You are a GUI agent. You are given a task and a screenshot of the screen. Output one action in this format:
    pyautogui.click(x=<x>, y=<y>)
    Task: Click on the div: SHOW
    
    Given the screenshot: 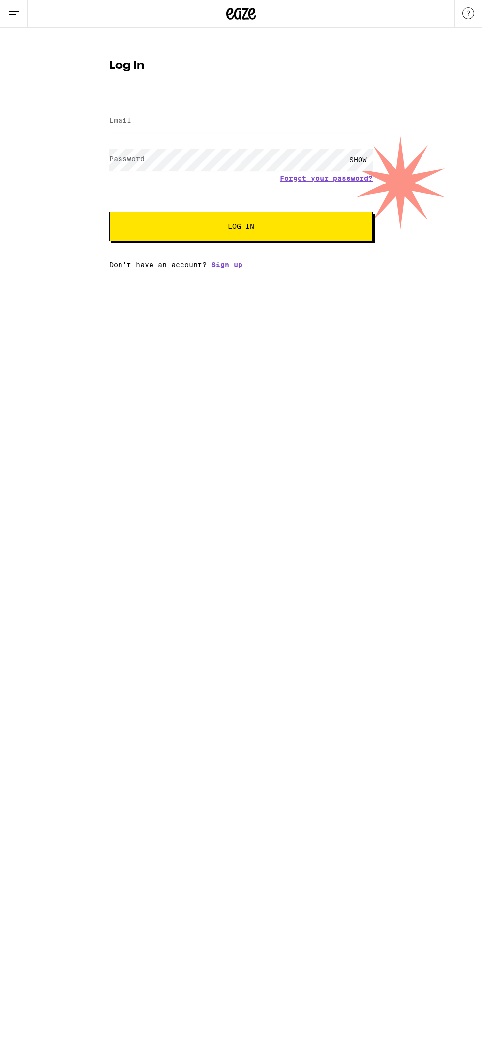 What is the action you would take?
    pyautogui.click(x=358, y=159)
    